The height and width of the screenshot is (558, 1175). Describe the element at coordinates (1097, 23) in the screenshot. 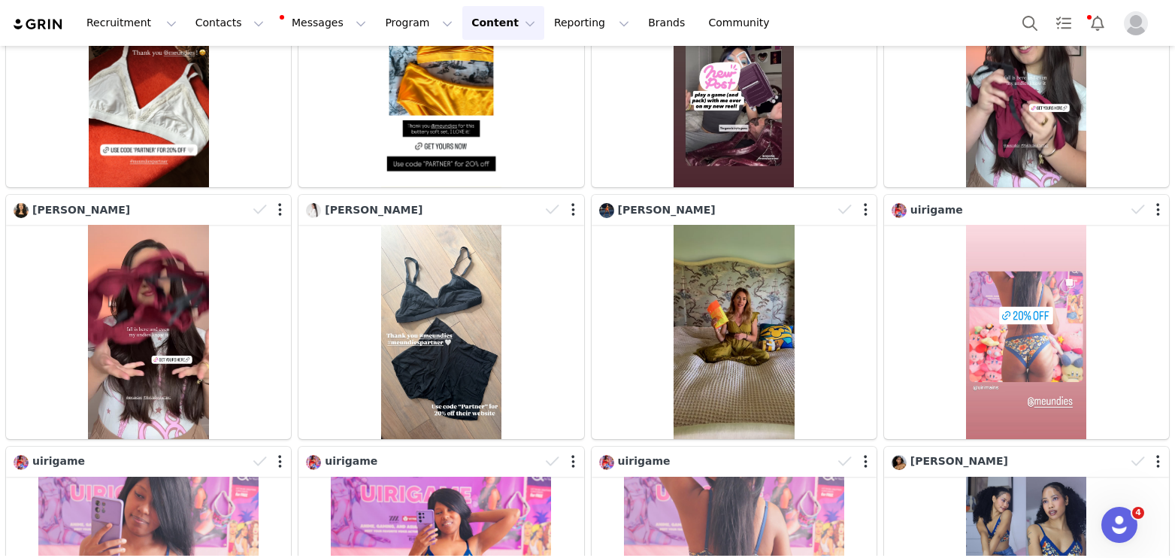

I see `button: Notifications` at that location.